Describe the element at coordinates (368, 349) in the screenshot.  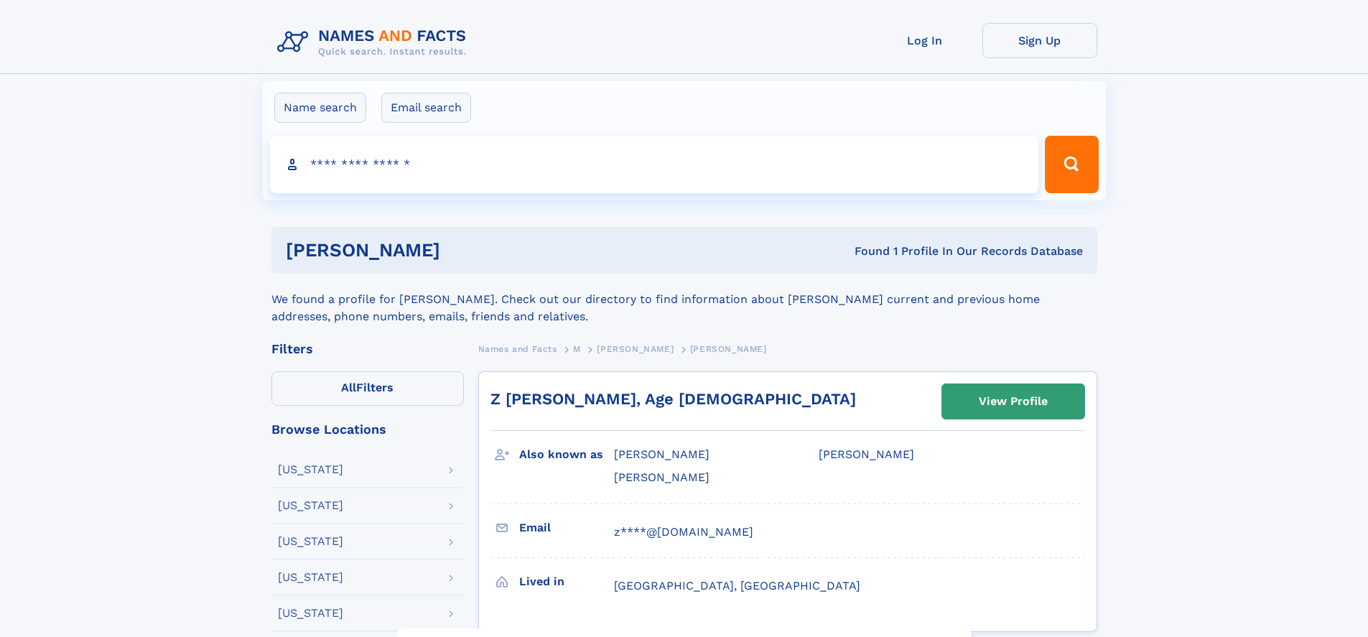
I see `div: Filters` at that location.